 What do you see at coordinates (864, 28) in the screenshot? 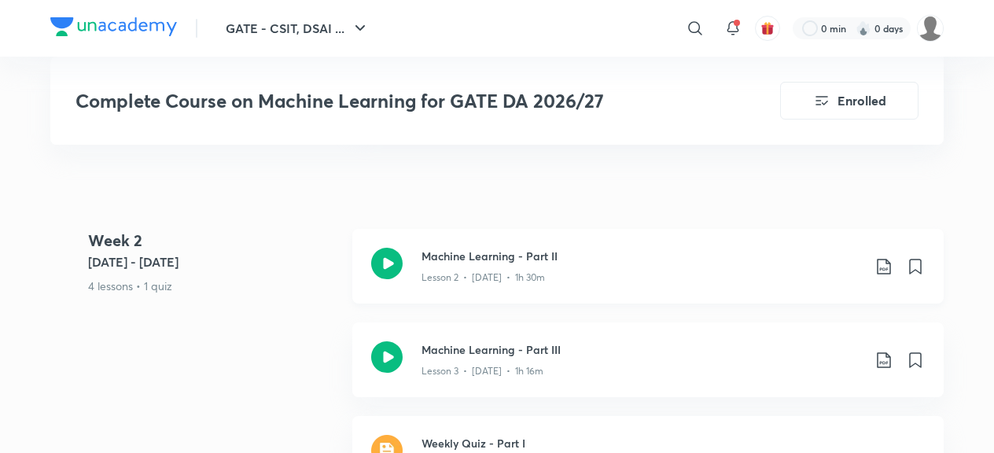
I see `img: streak` at bounding box center [864, 28].